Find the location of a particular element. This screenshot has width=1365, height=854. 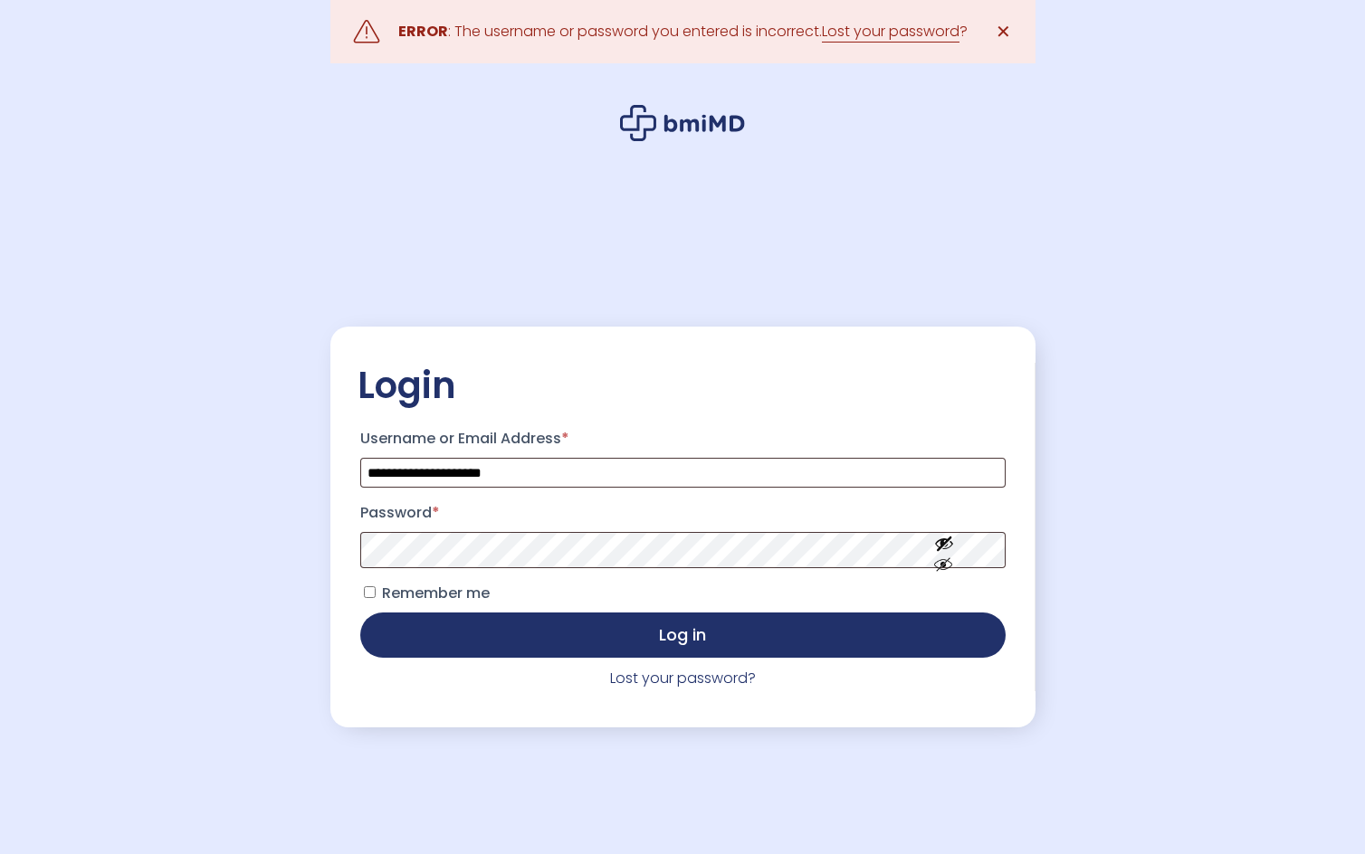

a: Lost your password is located at coordinates (891, 32).